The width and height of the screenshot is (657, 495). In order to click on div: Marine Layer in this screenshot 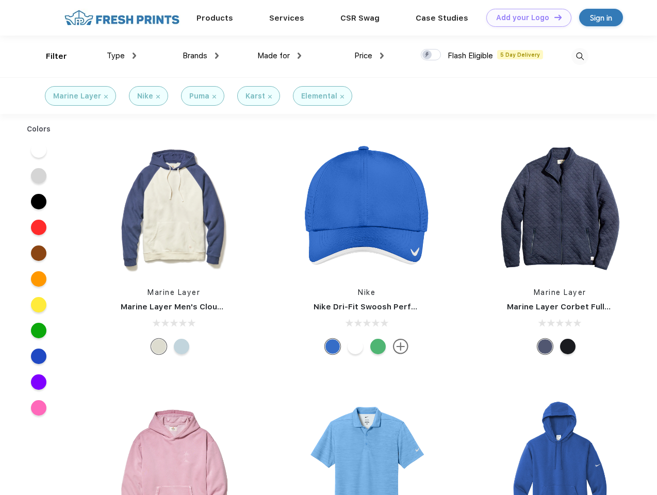, I will do `click(77, 96)`.